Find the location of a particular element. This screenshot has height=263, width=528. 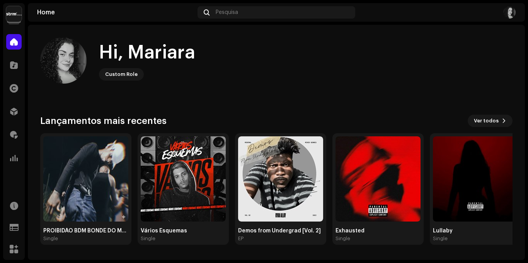

div: Home is located at coordinates (116, 12).